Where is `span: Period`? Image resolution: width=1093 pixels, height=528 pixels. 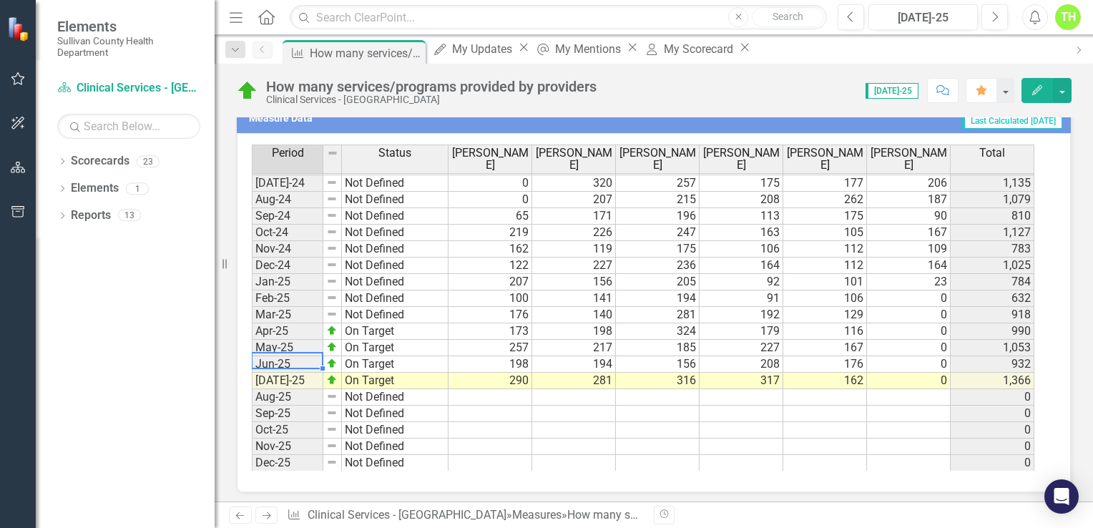
span: Period is located at coordinates (288, 153).